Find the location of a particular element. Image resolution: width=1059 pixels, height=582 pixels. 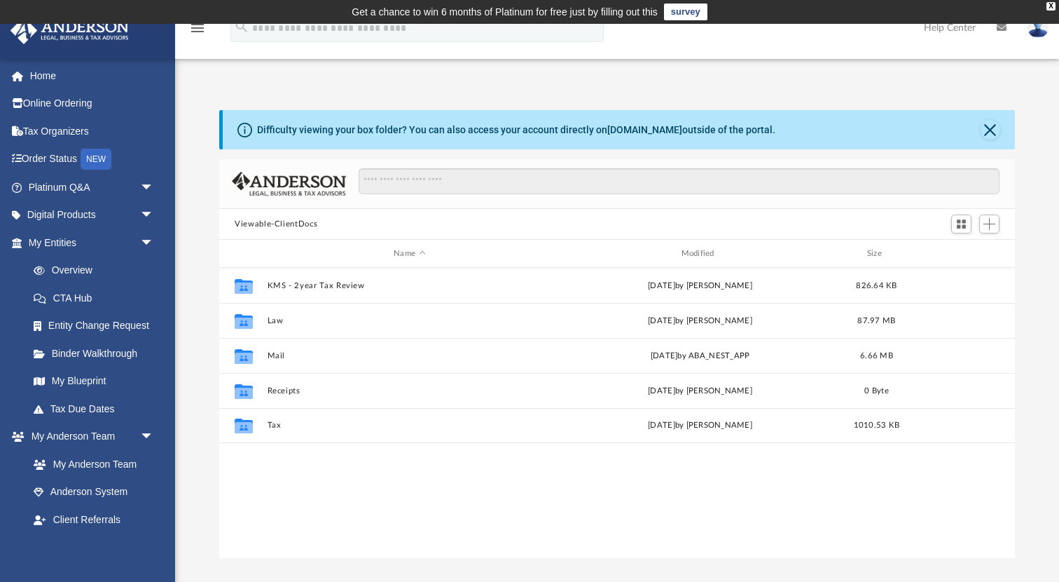

a: Client Referrals is located at coordinates (94, 519).